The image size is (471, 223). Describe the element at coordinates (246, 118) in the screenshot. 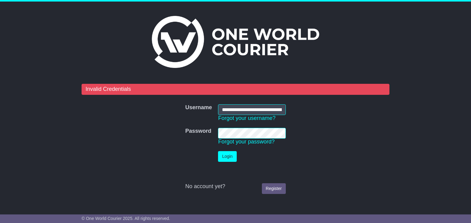

I see `a: Forgot your username?` at that location.